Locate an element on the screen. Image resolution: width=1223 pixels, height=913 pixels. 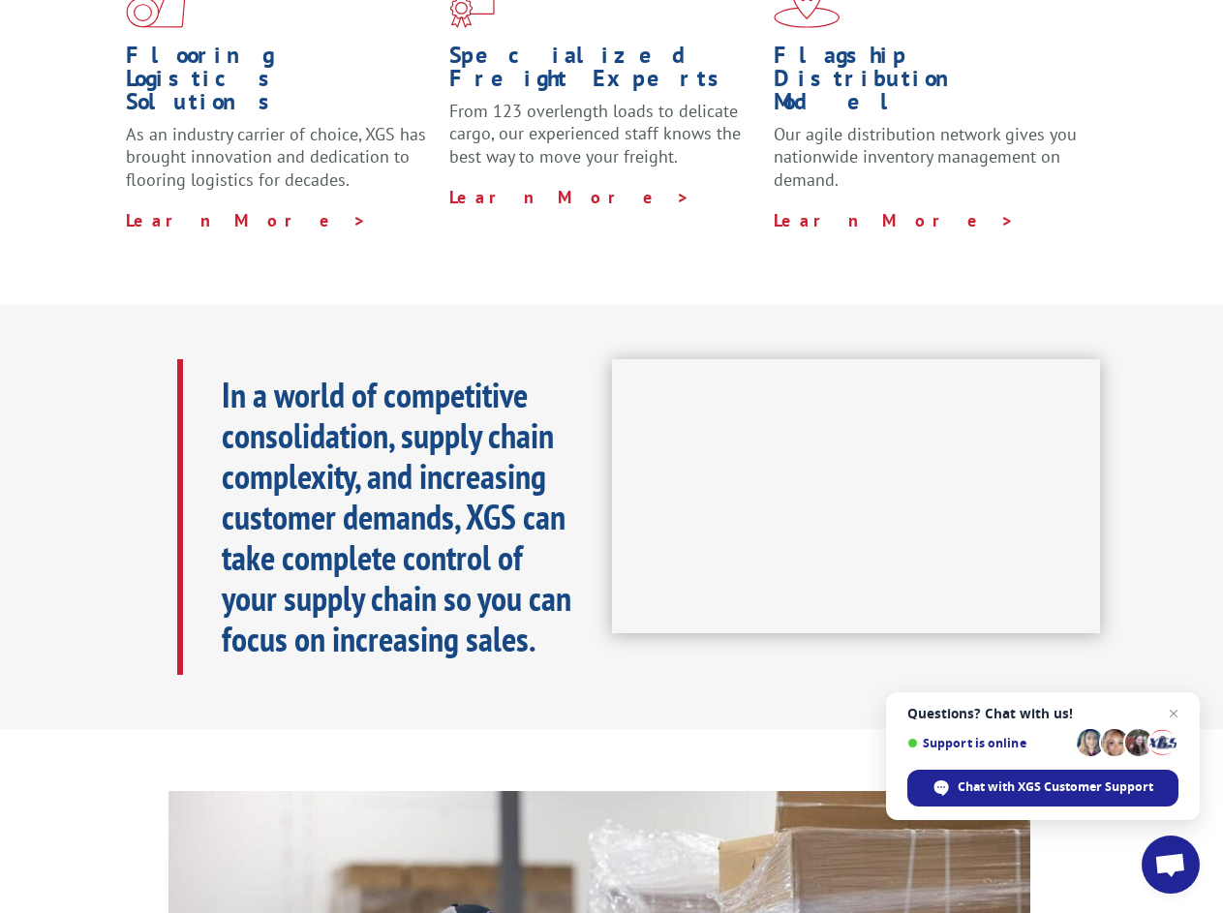
span: Questions? Chat with us! is located at coordinates (1043, 714).